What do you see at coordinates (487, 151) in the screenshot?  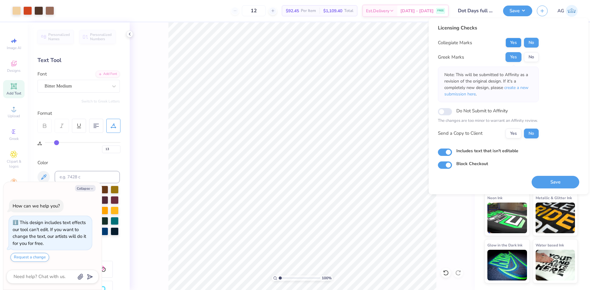 I see `label: Includes text that isn't editable` at bounding box center [487, 151].